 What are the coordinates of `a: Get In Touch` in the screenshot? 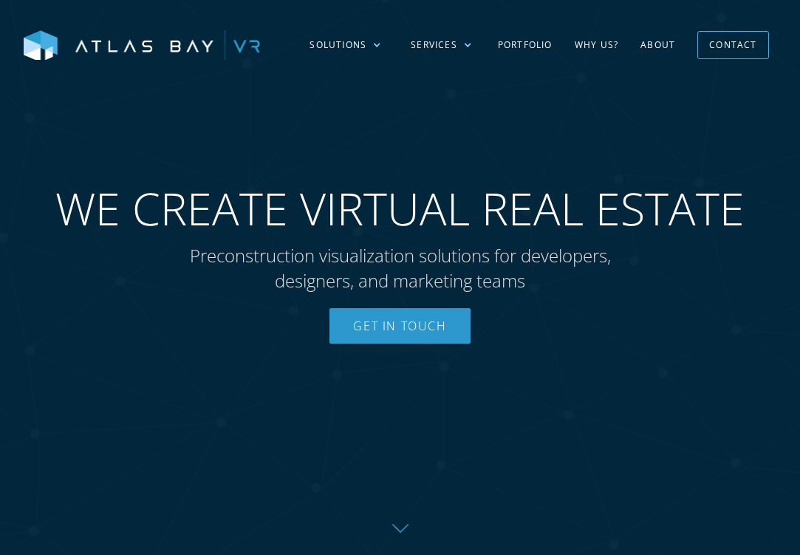 It's located at (400, 326).